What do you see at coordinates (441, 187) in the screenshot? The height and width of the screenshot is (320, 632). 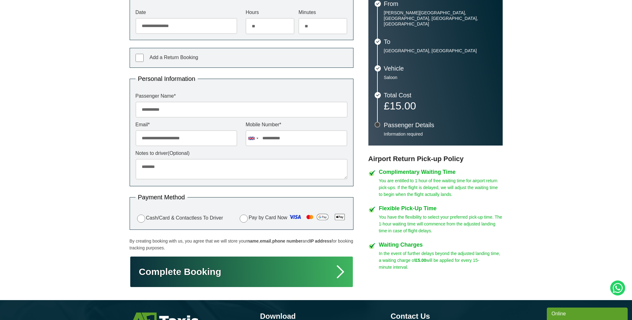 I see `p: You are entitled to 1 hour of free waiting time for airport return pick-ups. If the flight is del...` at bounding box center [441, 187].